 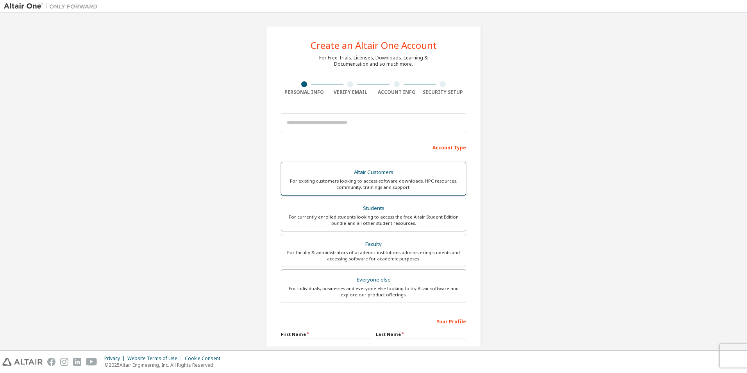 I want to click on label: Last Name, so click(x=421, y=334).